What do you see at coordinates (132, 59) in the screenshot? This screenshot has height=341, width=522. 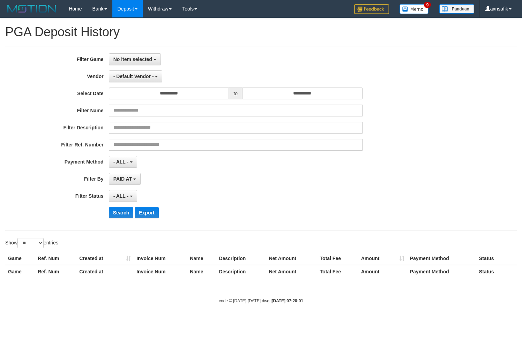 I see `span: No item selected` at bounding box center [132, 59].